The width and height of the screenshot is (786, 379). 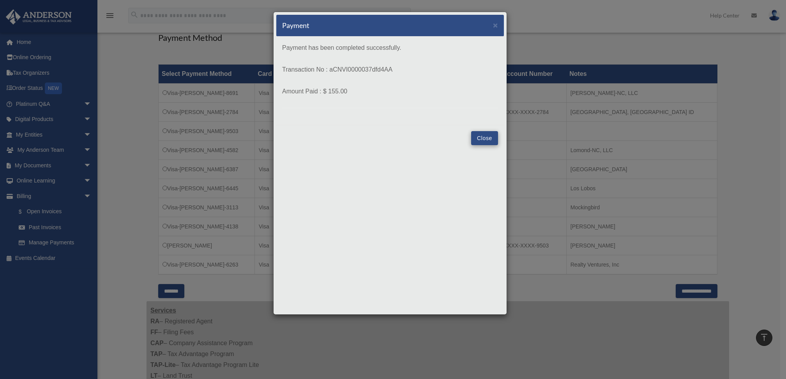 I want to click on p: Amount Paid : $ 155.00, so click(x=390, y=92).